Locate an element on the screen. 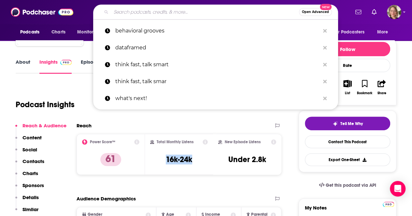 The height and width of the screenshot is (216, 412). h2: Power Score™ is located at coordinates (103, 142).